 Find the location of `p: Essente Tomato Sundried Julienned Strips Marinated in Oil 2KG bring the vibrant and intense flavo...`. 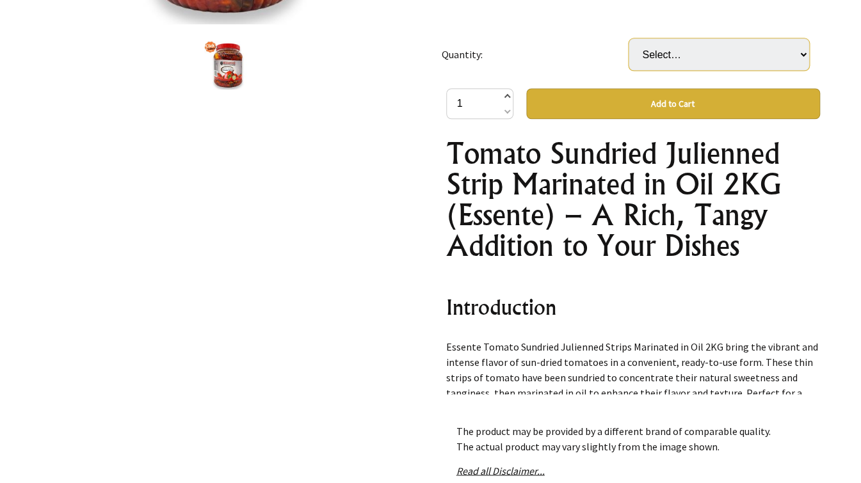

p: Essente Tomato Sundried Julienned Strips Marinated in Oil 2KG bring the vibrant and intense flavo... is located at coordinates (633, 385).